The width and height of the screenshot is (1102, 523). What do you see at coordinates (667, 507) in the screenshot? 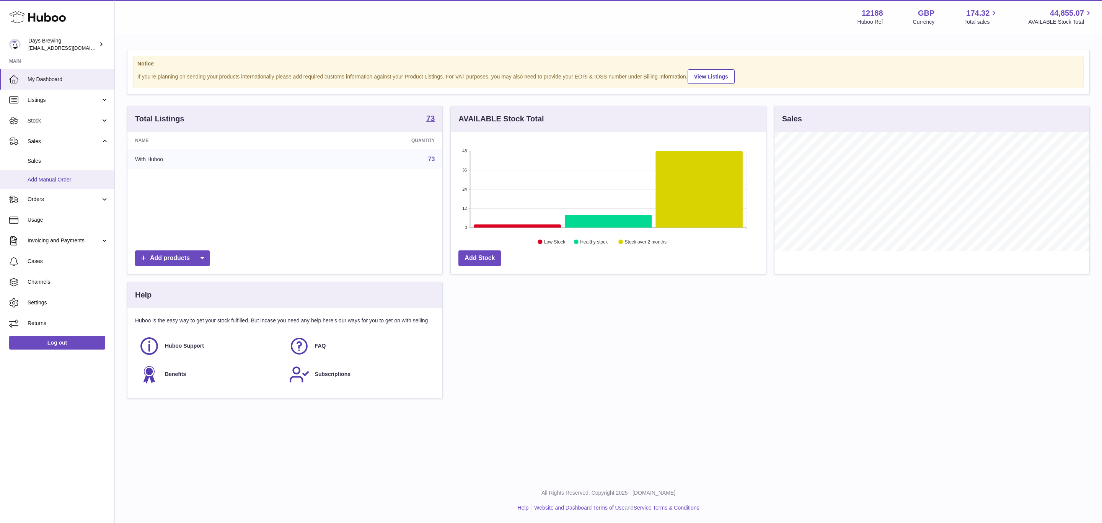
I see `a: Service Terms & Conditions` at bounding box center [667, 507].